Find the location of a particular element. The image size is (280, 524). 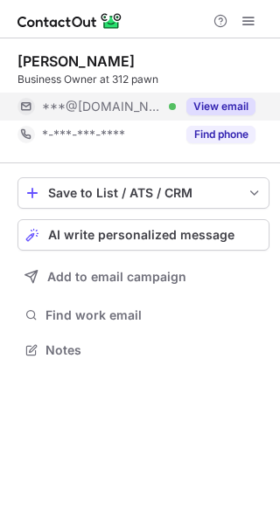

button: save-profile-one-click is located at coordinates (143, 193).